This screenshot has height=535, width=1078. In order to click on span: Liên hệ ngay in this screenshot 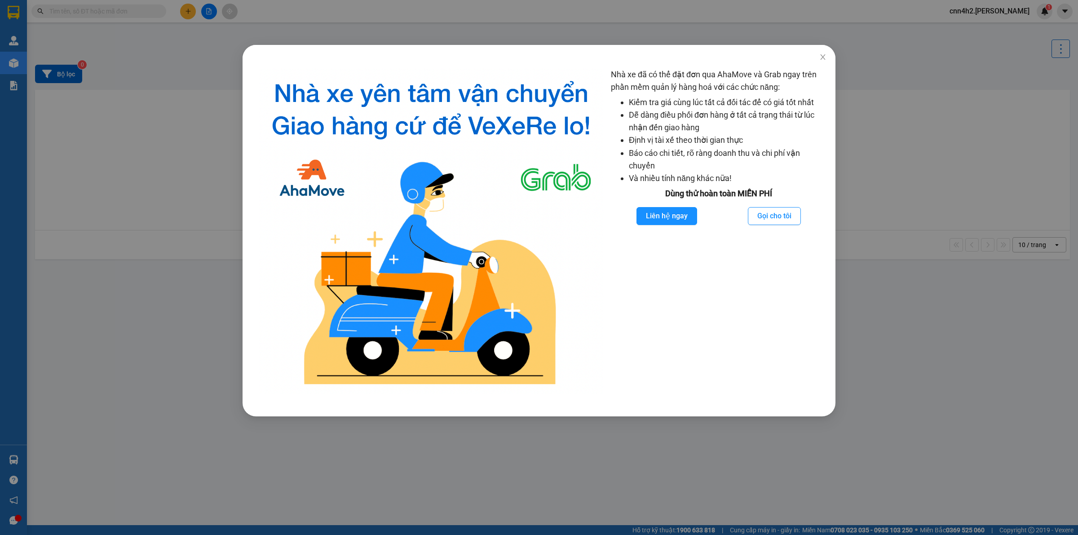, I will do `click(667, 216)`.